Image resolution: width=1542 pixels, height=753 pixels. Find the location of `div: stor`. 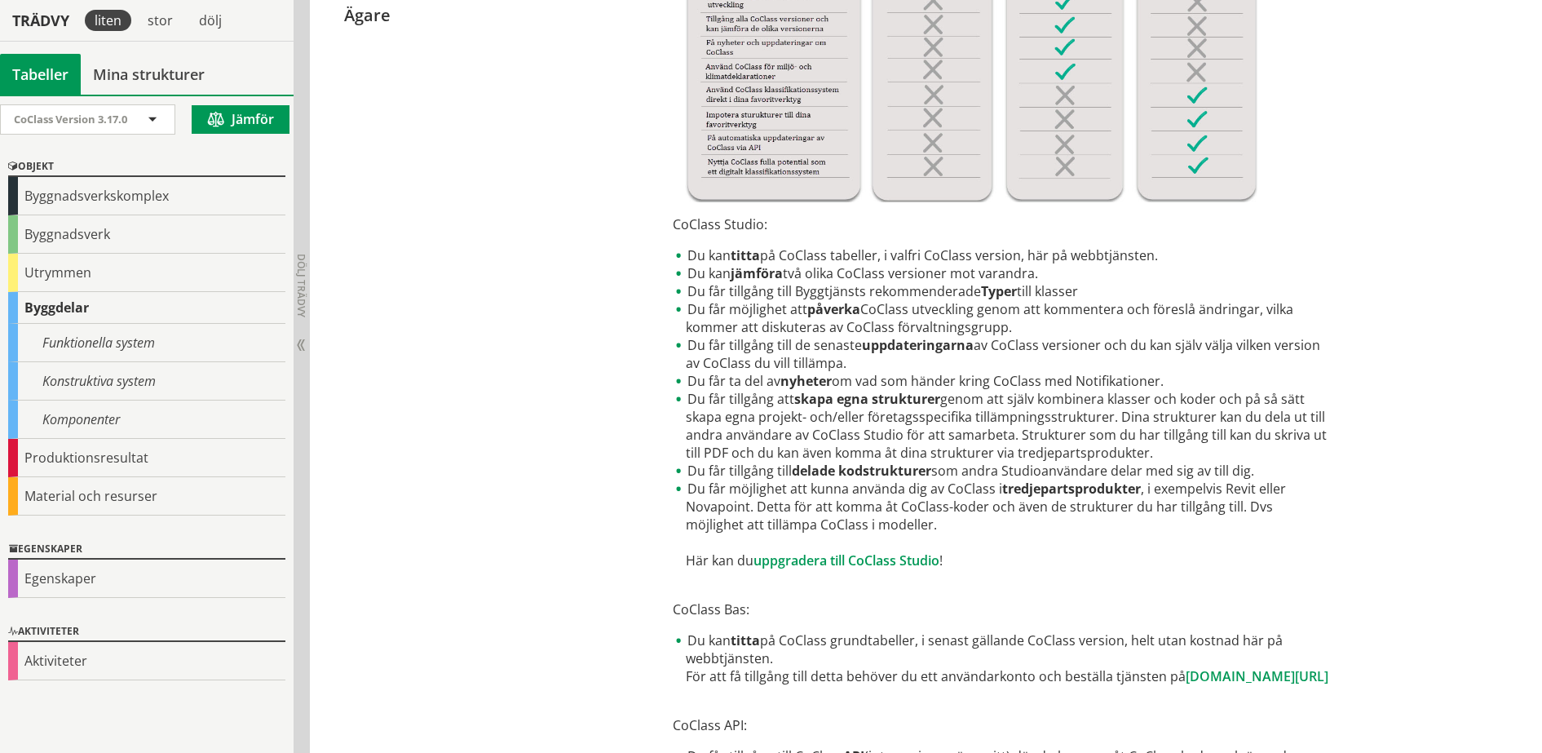

div: stor is located at coordinates (160, 20).